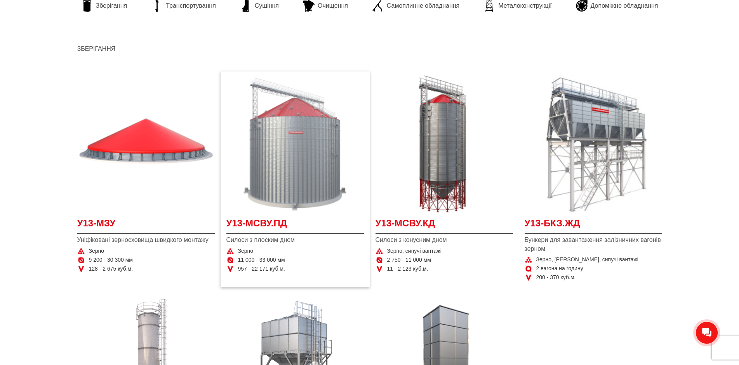  What do you see at coordinates (111, 6) in the screenshot?
I see `span: Зберігання` at bounding box center [111, 6].